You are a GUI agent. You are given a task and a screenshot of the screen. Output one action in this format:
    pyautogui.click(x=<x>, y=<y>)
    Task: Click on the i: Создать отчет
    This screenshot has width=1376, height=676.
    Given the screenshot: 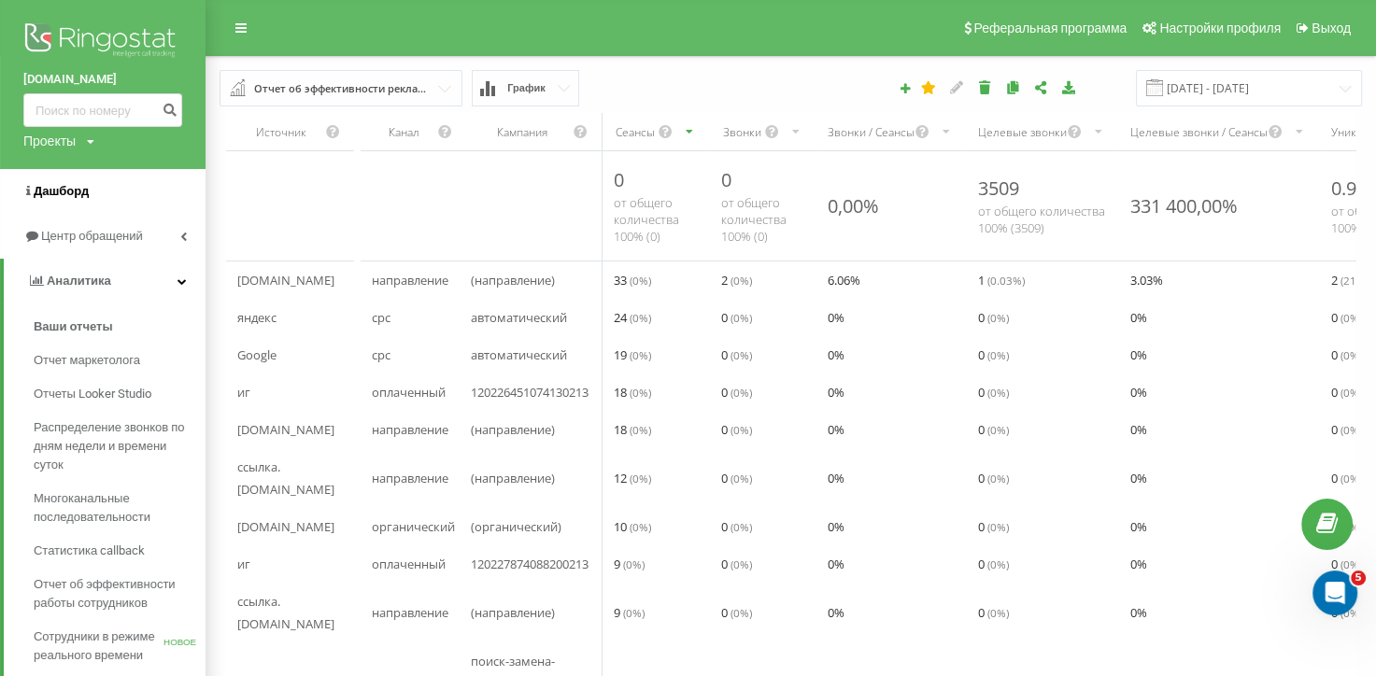 What is the action you would take?
    pyautogui.click(x=905, y=88)
    